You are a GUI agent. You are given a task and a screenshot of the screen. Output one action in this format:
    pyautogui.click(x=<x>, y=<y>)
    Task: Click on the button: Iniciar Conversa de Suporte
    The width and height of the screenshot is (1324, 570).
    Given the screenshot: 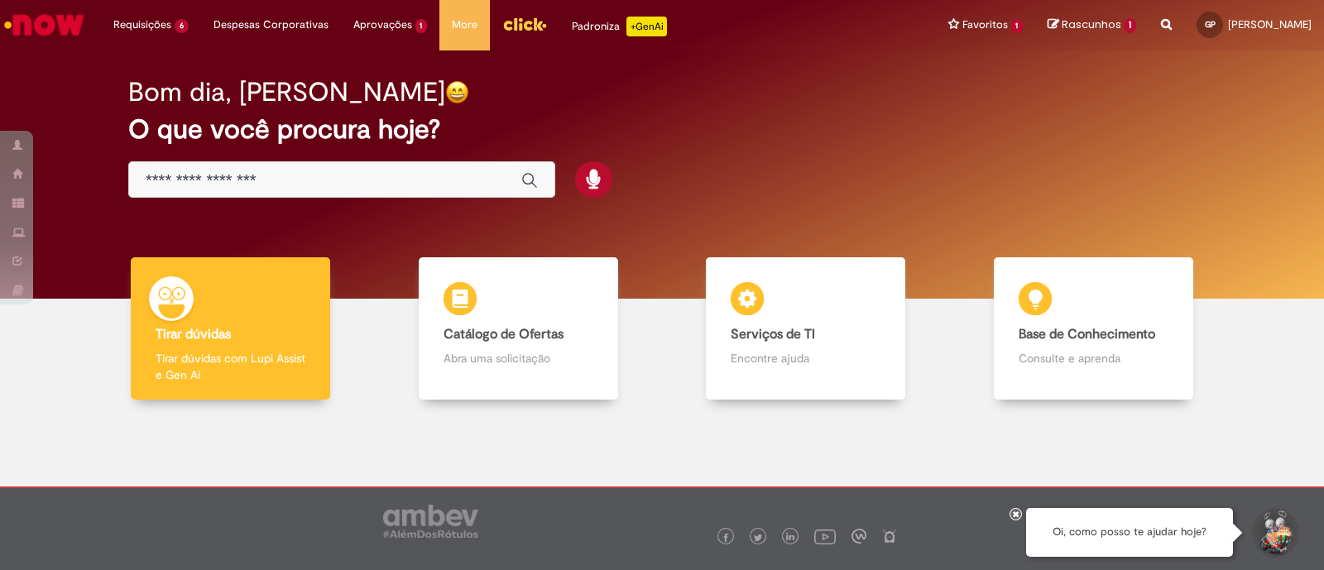 What is the action you would take?
    pyautogui.click(x=1274, y=533)
    